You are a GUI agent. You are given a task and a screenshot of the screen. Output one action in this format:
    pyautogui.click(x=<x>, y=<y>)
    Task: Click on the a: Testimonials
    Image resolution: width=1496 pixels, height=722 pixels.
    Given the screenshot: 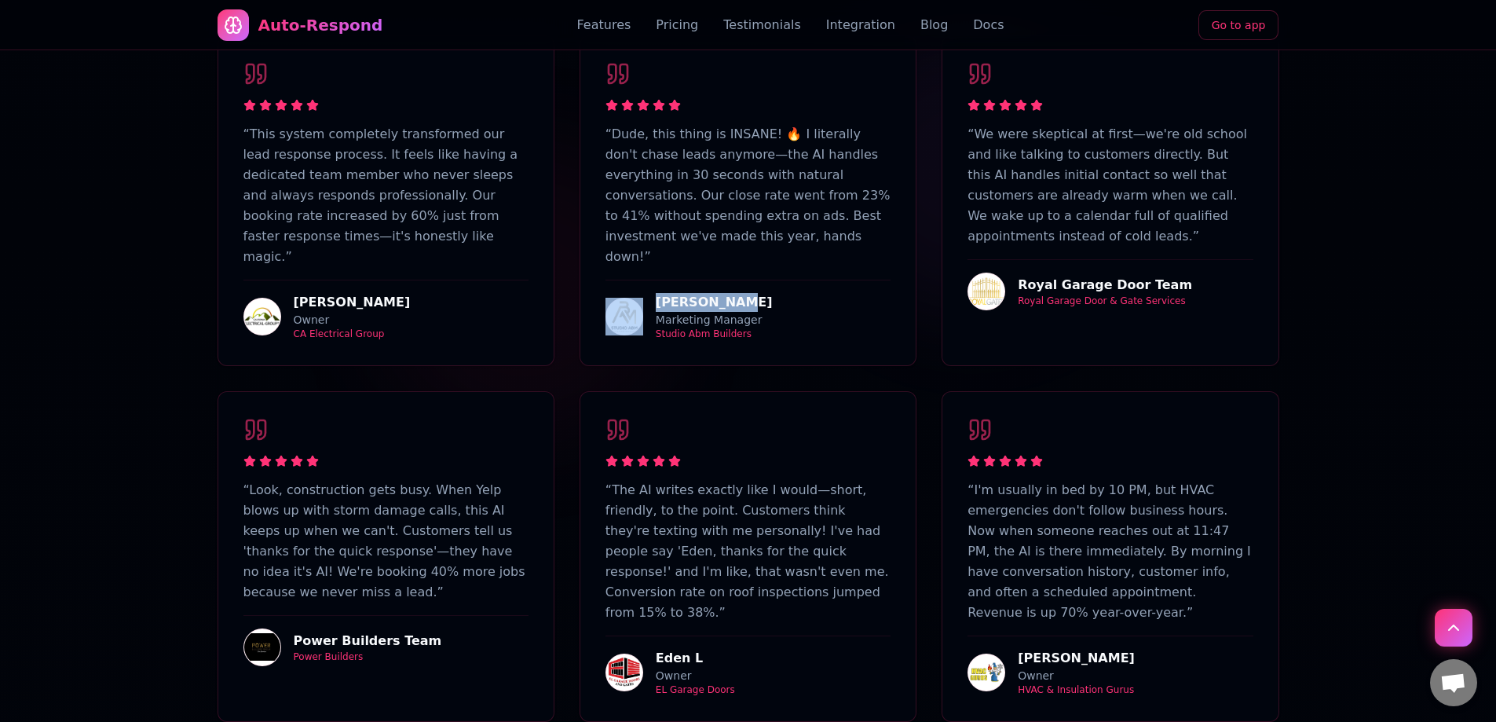 What is the action you would take?
    pyautogui.click(x=762, y=25)
    